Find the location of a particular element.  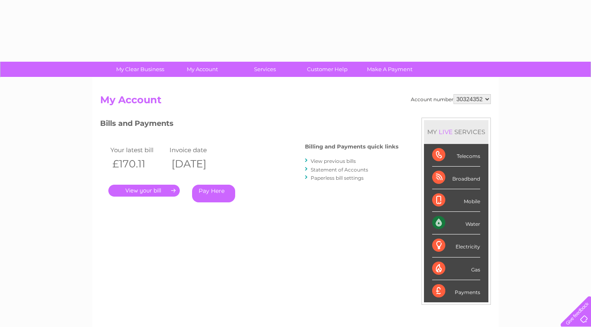

h4: Billing and Payments quick links is located at coordinates (352, 146).